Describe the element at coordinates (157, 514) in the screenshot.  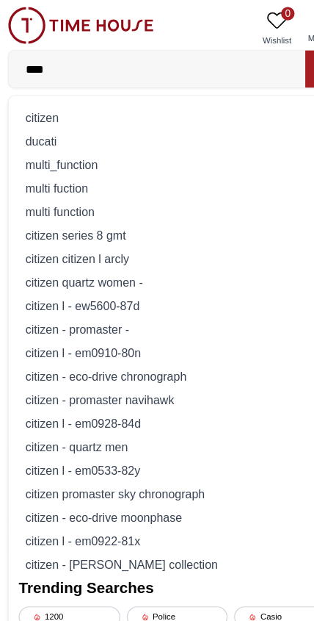
I see `h2: Trending Searches` at that location.